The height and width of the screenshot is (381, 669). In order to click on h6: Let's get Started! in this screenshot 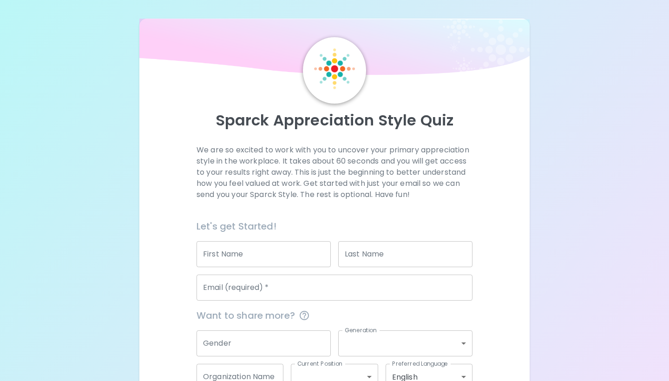, I will do `click(334, 226)`.